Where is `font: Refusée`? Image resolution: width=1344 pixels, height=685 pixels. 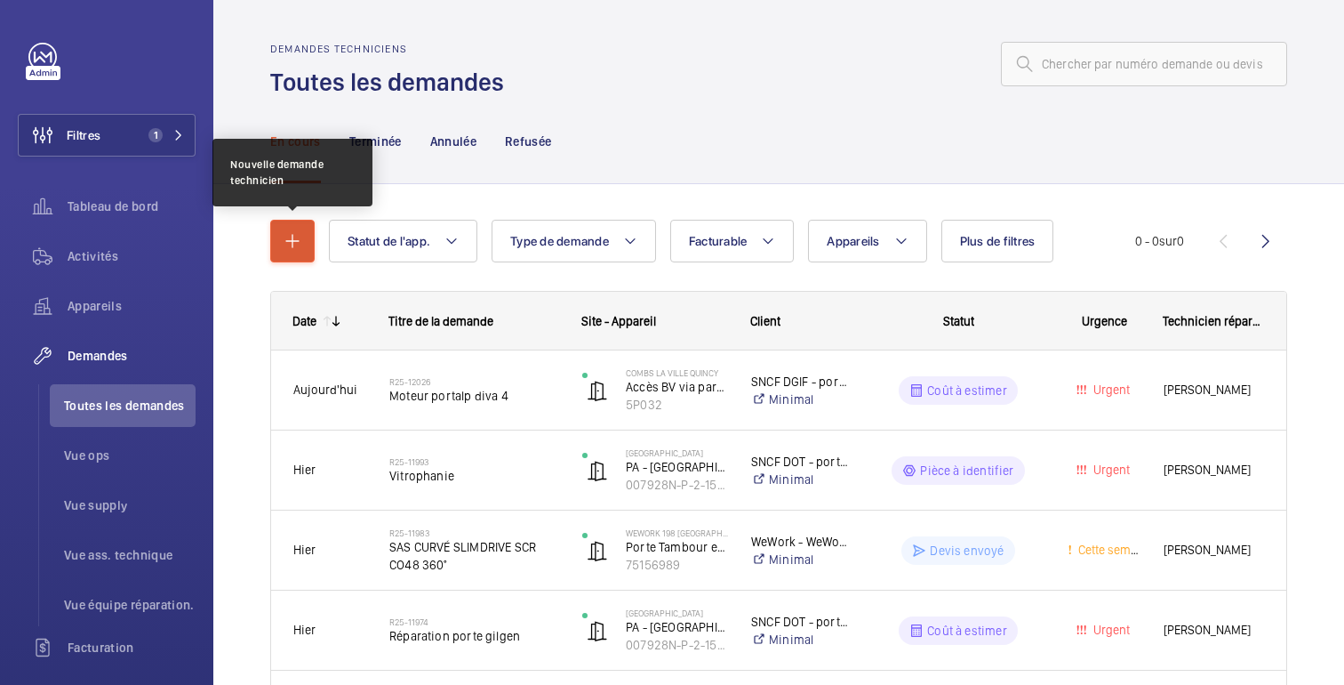
font: Refusée is located at coordinates (528, 141).